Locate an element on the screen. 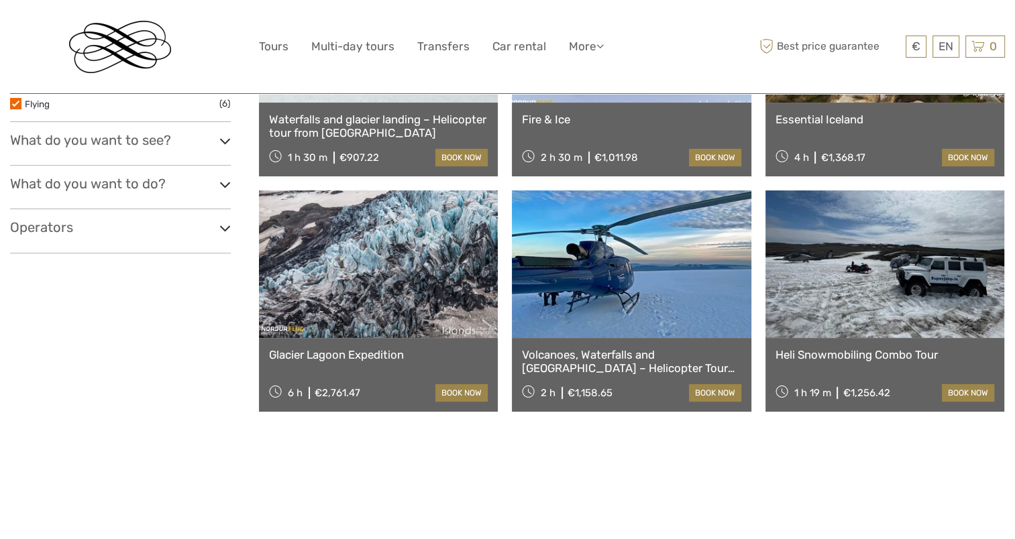 The width and height of the screenshot is (1015, 539). span: 1 h 30 m is located at coordinates (307, 158).